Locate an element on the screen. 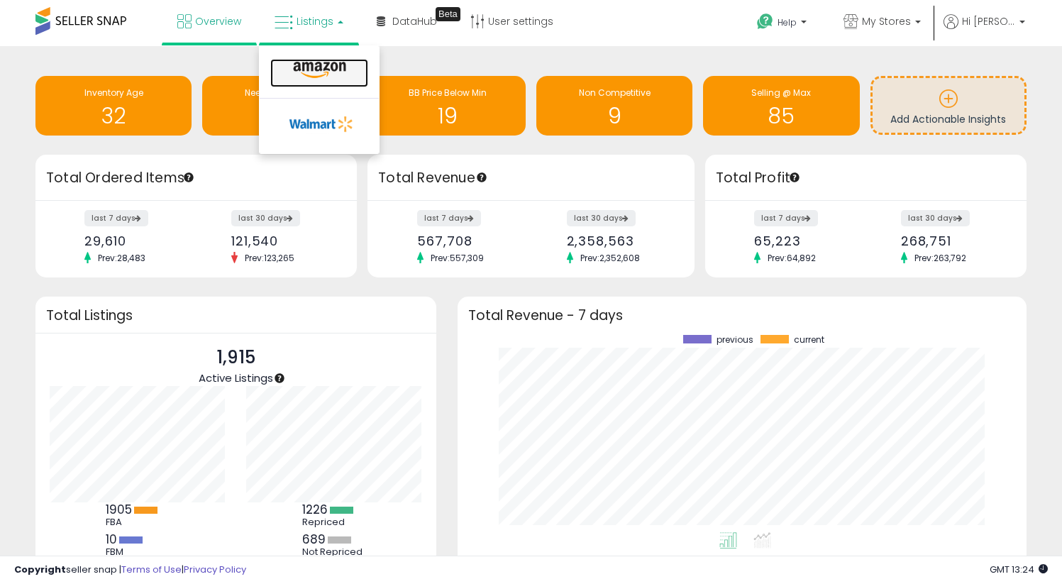 This screenshot has width=1062, height=584. h3: Total Profit is located at coordinates (866, 178).